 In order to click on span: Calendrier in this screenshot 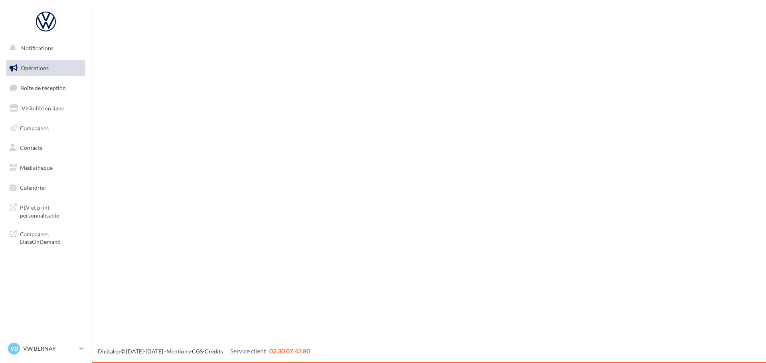, I will do `click(33, 187)`.